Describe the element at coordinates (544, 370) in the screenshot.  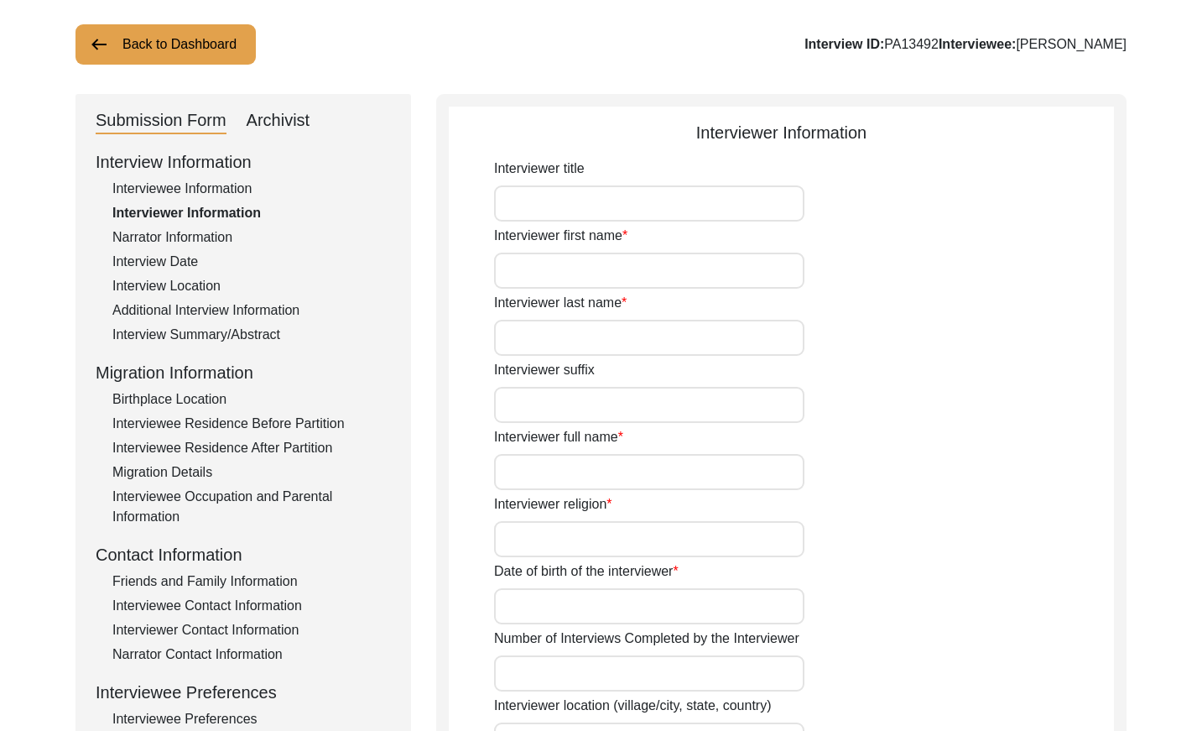
I see `label: Interviewer suffix` at that location.